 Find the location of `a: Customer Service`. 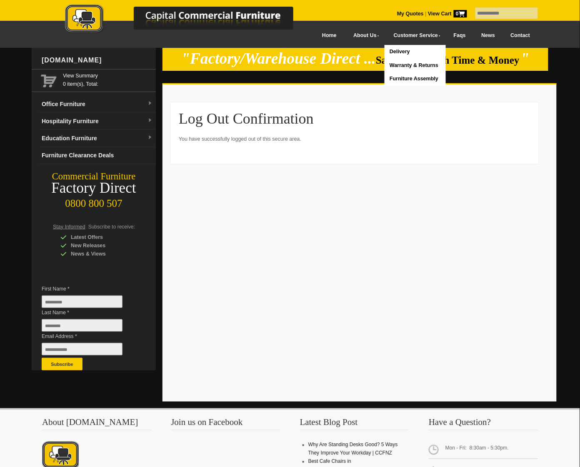

a: Customer Service is located at coordinates (415, 35).